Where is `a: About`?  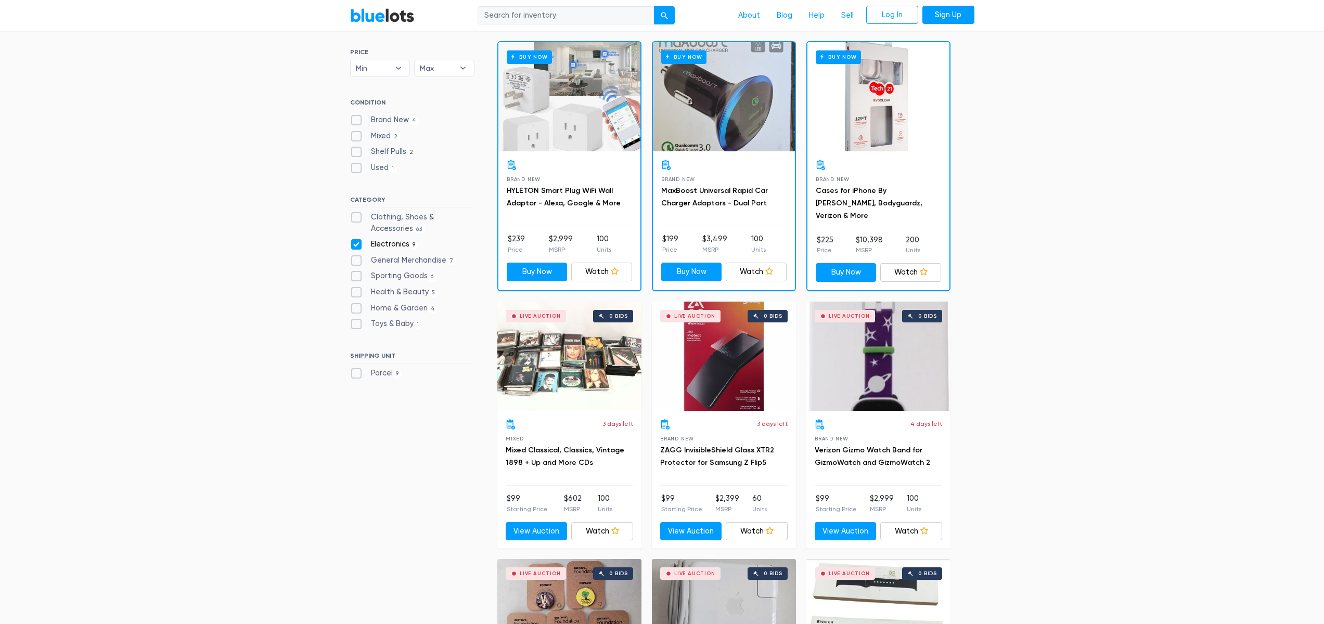
a: About is located at coordinates (749, 16).